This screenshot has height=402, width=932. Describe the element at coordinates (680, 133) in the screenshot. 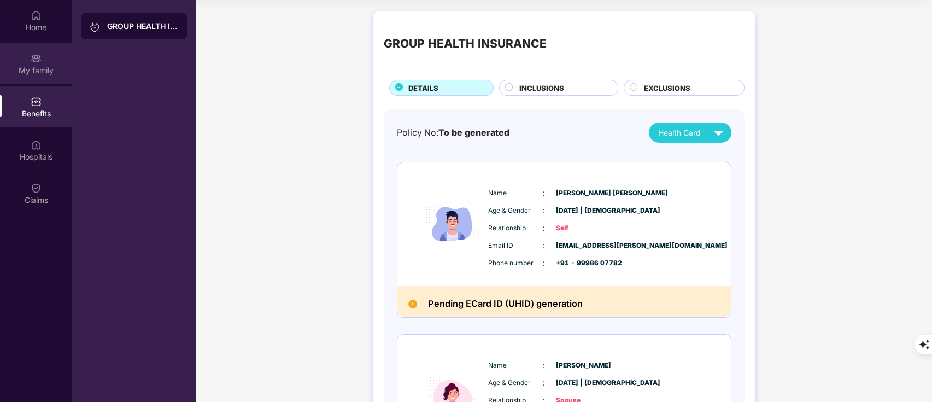

I see `span: Health Card` at that location.